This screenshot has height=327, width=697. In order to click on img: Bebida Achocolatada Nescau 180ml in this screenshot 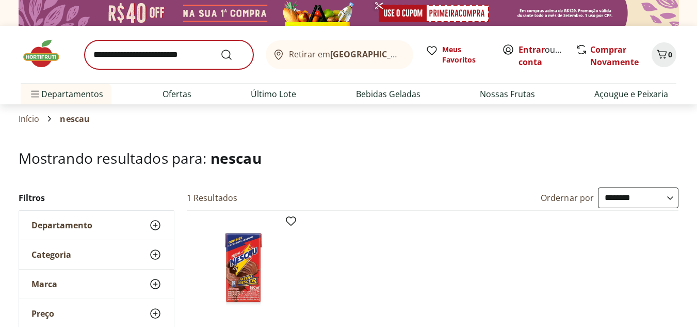, I will do `click(244, 268)`.